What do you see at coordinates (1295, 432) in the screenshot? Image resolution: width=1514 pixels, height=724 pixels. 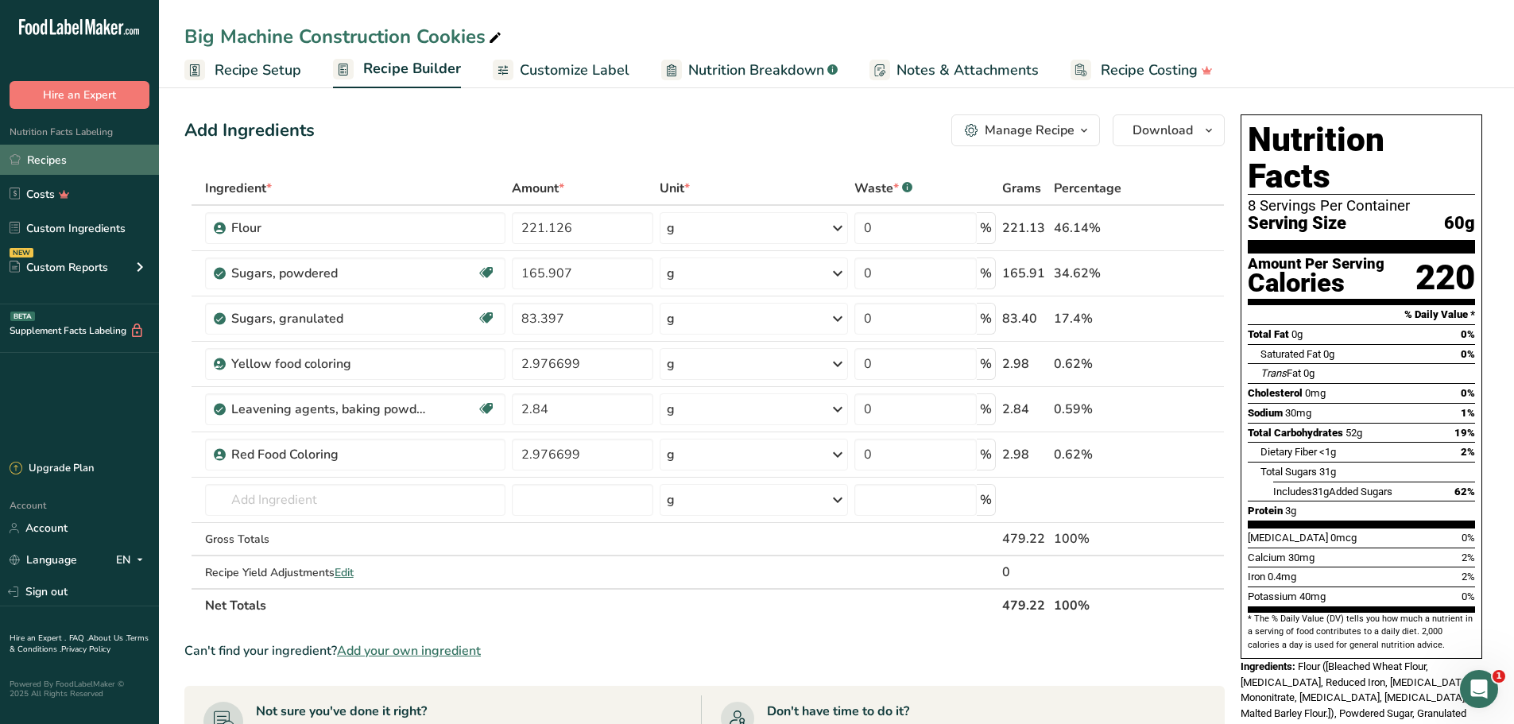 I see `span: Total Carbohydrates` at bounding box center [1295, 432].